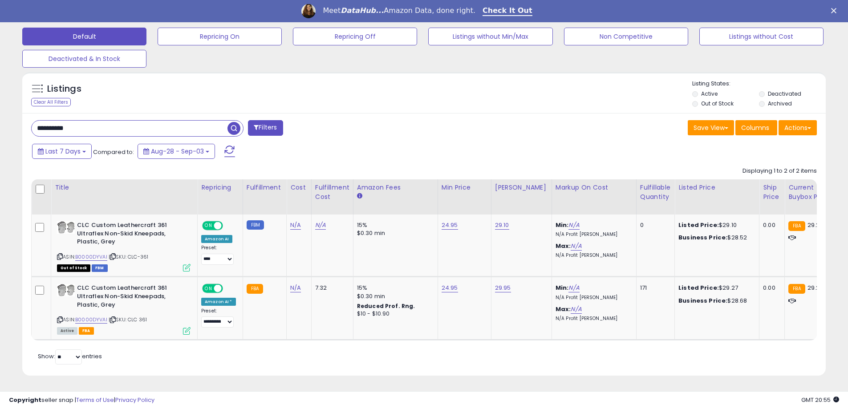 The height and width of the screenshot is (409, 848). Describe the element at coordinates (507, 11) in the screenshot. I see `a: Check It Out` at that location.